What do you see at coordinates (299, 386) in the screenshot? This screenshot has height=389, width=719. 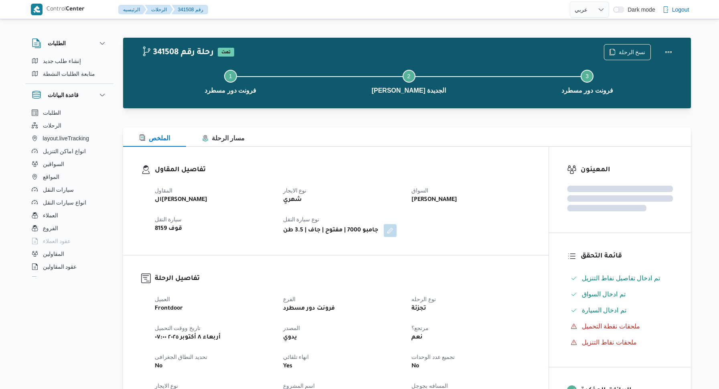 I see `span: اسم المشروع` at bounding box center [299, 386].